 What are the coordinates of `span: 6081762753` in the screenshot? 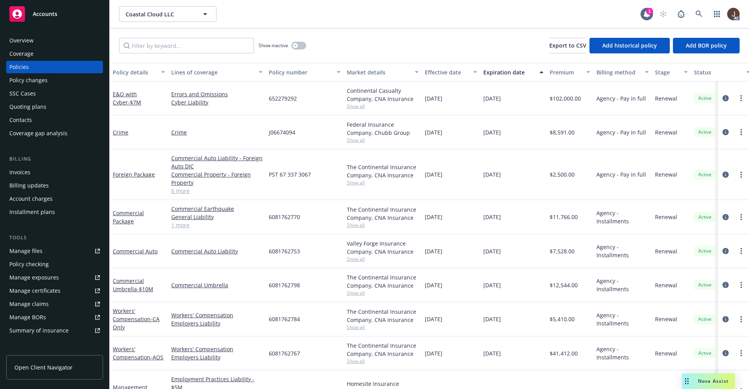 It's located at (284, 251).